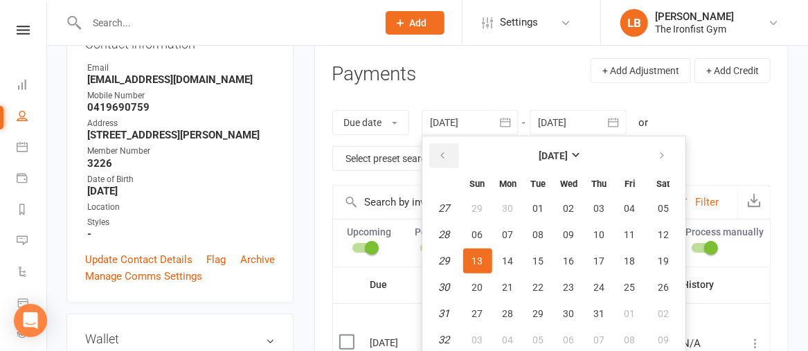  Describe the element at coordinates (478, 261) in the screenshot. I see `button: 13` at that location.